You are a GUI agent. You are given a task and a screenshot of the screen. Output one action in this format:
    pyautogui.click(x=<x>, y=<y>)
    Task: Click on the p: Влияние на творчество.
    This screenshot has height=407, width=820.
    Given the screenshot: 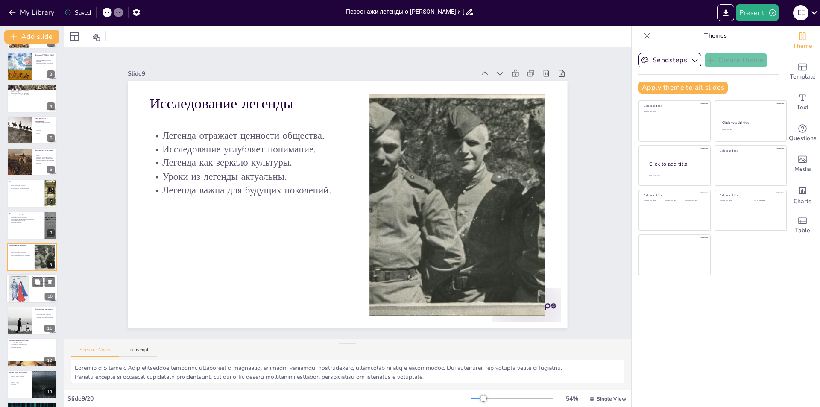 What is the action you would take?
    pyautogui.click(x=19, y=380)
    